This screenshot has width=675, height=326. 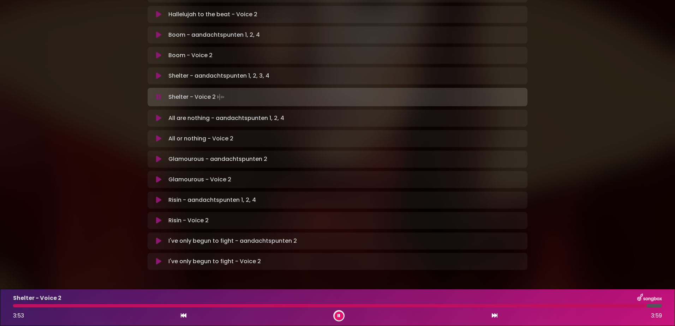 I want to click on p: Risin - Voice 2, so click(x=189, y=221).